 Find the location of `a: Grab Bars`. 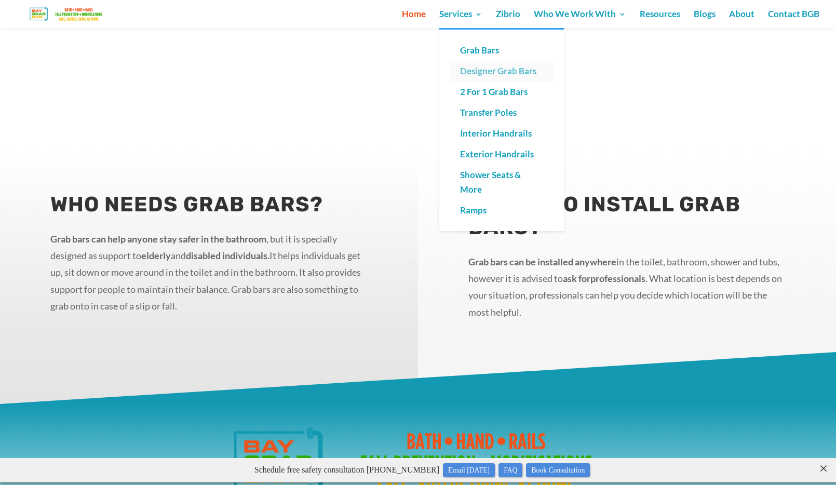

a: Grab Bars is located at coordinates (502, 50).